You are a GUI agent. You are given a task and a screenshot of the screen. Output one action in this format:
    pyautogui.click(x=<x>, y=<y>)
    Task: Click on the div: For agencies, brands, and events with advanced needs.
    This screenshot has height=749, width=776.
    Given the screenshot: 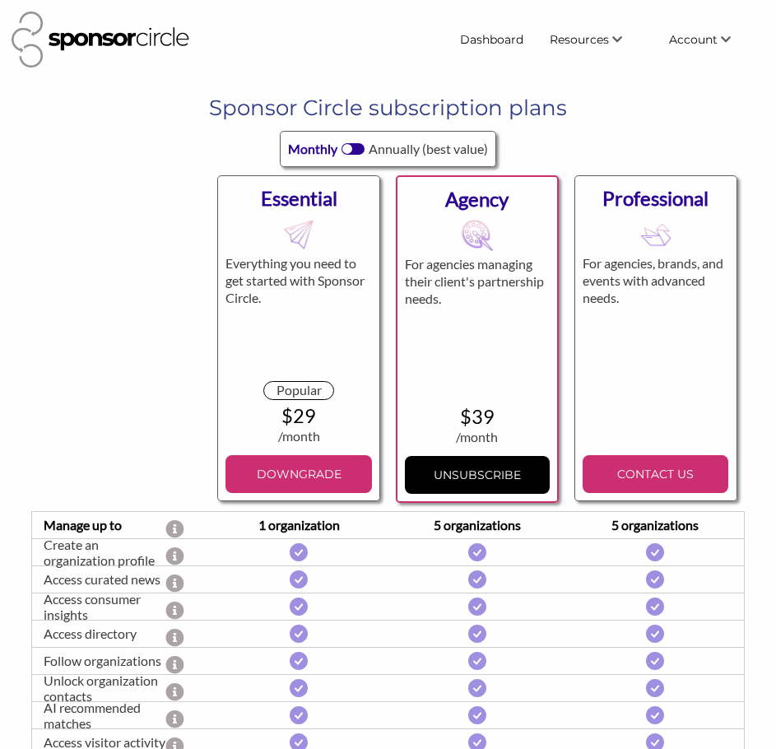 What is the action you would take?
    pyautogui.click(x=655, y=318)
    